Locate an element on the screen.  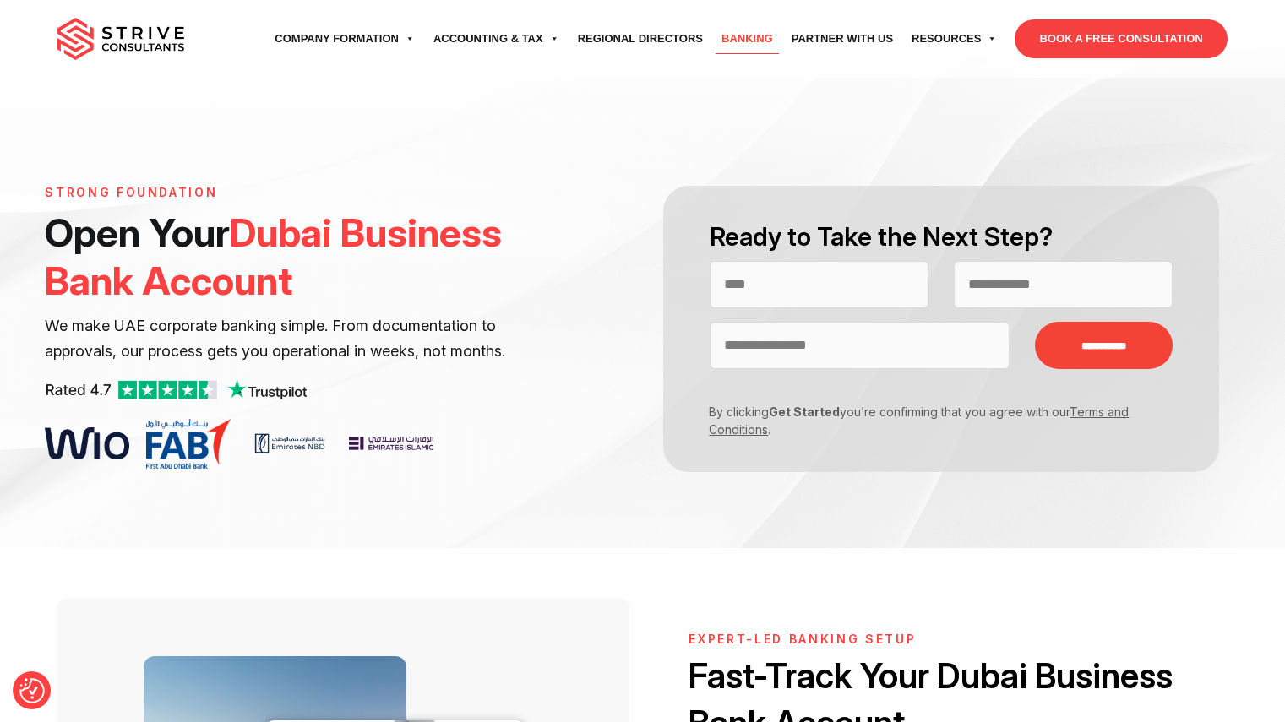
a: Regional Directors is located at coordinates (640, 39).